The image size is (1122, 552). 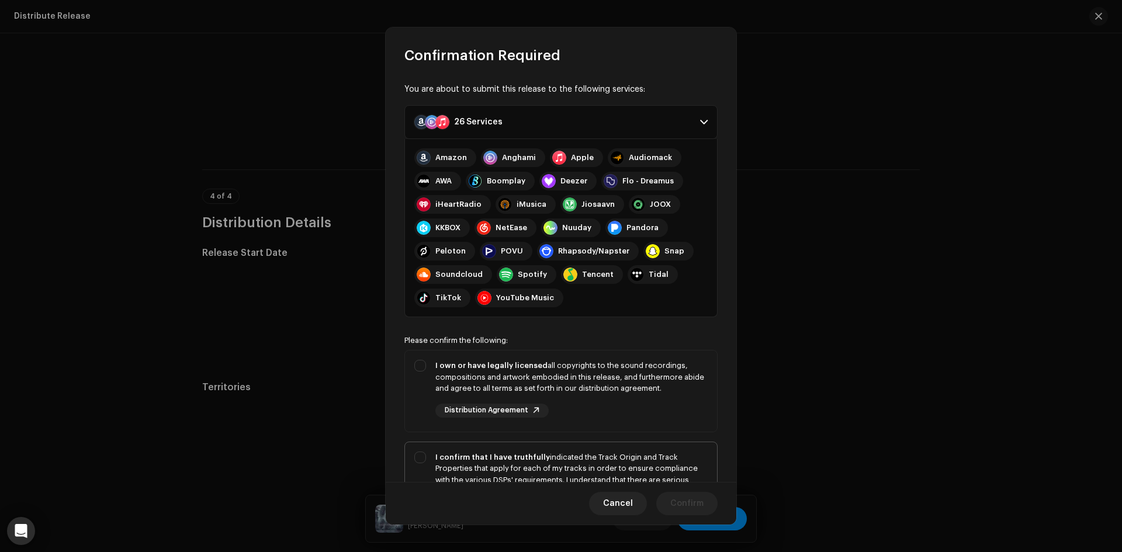 I want to click on div: Spotify, so click(x=532, y=275).